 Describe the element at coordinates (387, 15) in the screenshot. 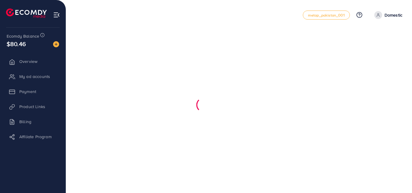

I see `a: Domestic` at that location.